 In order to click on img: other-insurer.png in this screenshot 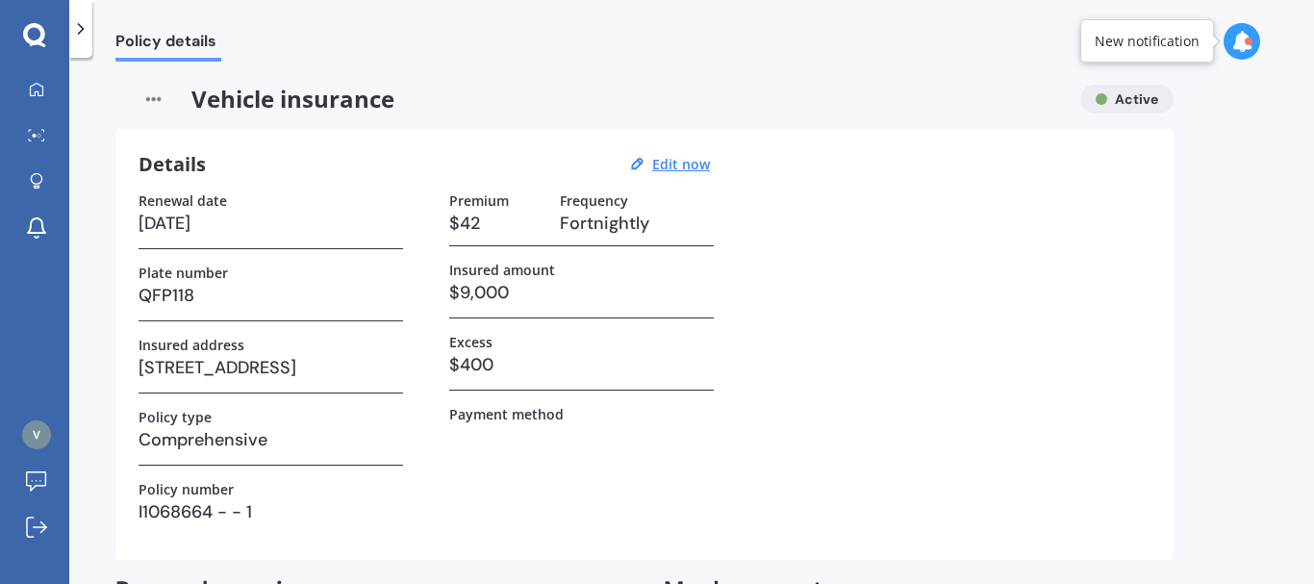, I will do `click(153, 99)`.